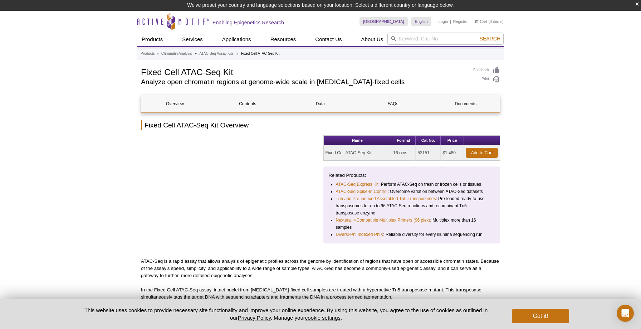  Describe the element at coordinates (373, 39) in the screenshot. I see `a: About Us` at that location.